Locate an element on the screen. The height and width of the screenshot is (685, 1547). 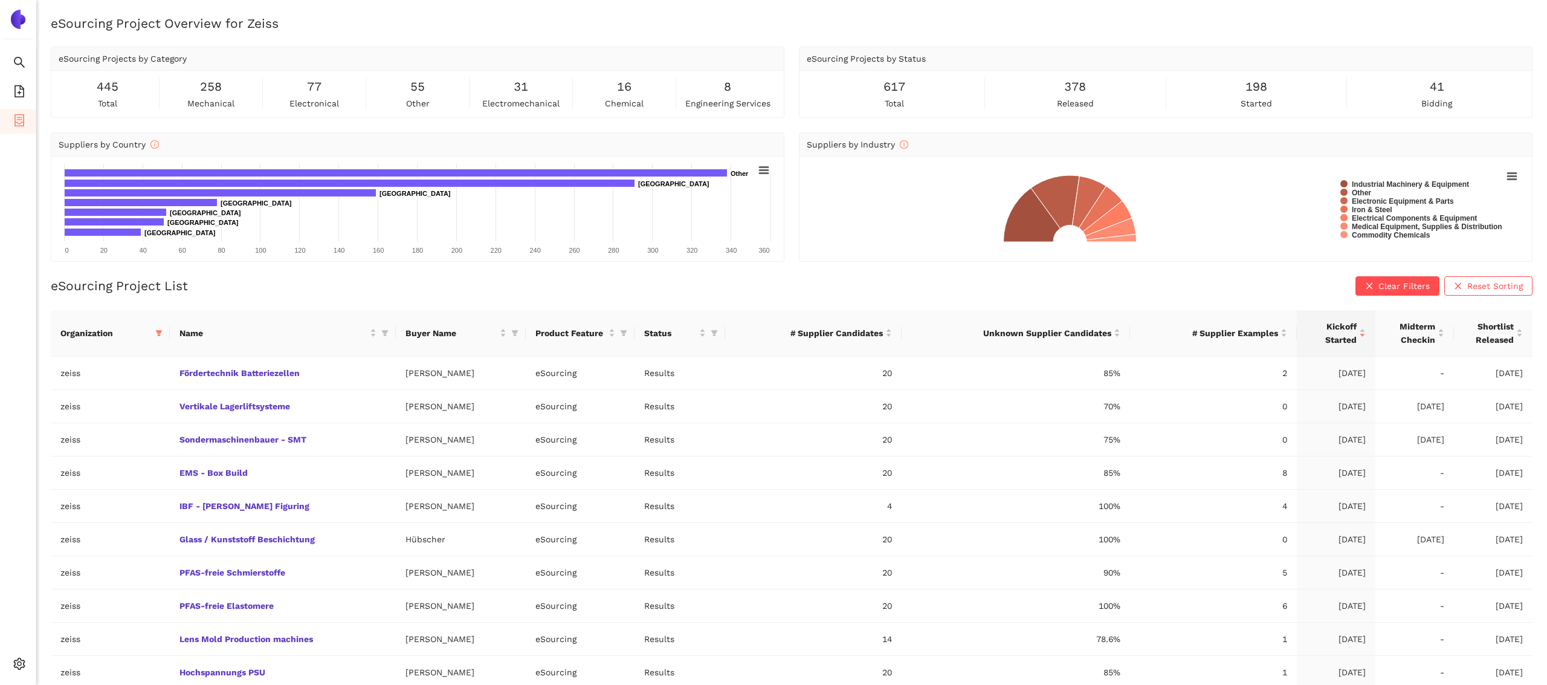
span: file-add is located at coordinates (19, 93).